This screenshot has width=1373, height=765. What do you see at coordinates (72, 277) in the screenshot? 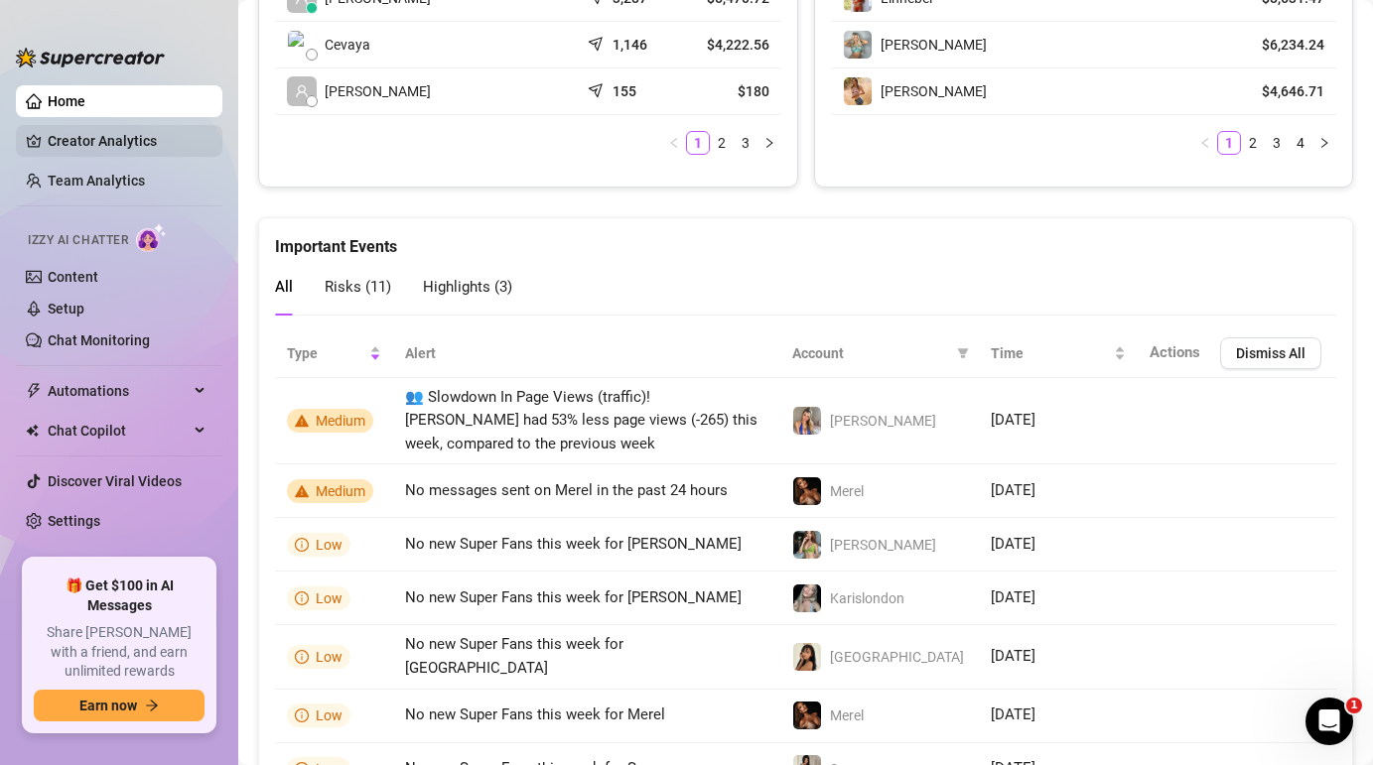
I see `a: Content` at bounding box center [72, 277].